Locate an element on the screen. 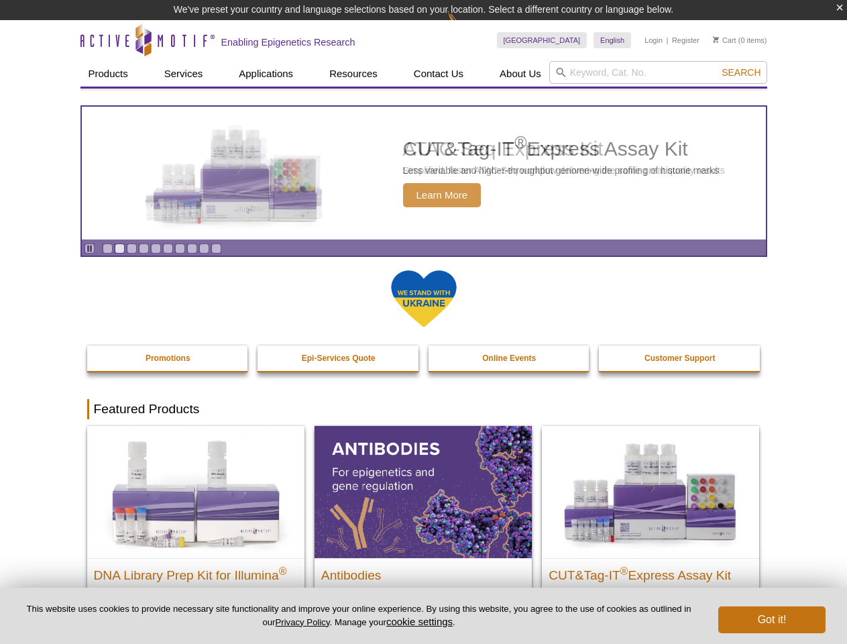 Image resolution: width=847 pixels, height=644 pixels. img: Change Here is located at coordinates (465, 25).